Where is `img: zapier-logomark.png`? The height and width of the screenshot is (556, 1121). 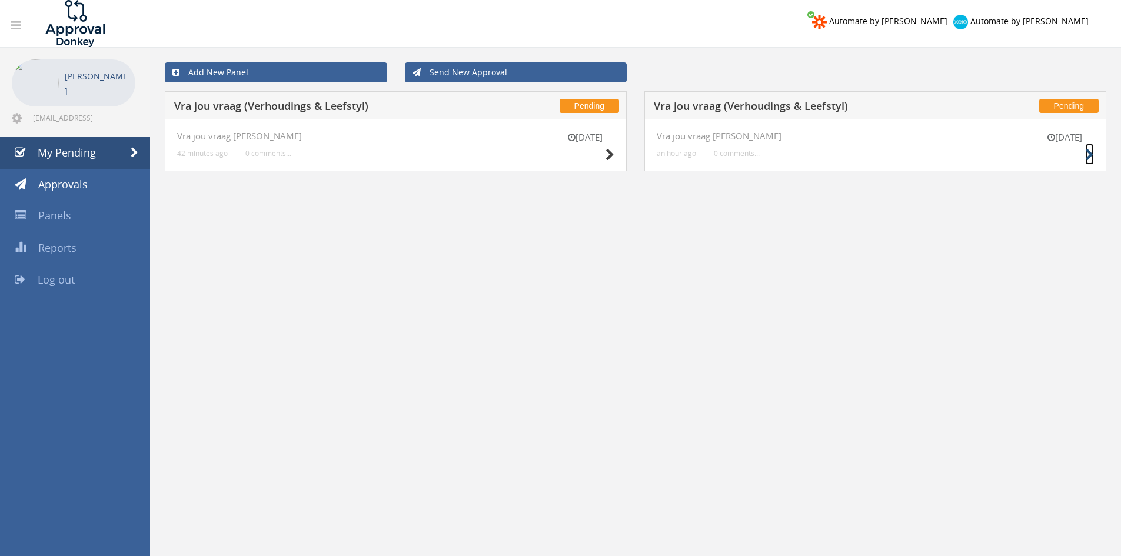 img: zapier-logomark.png is located at coordinates (819, 22).